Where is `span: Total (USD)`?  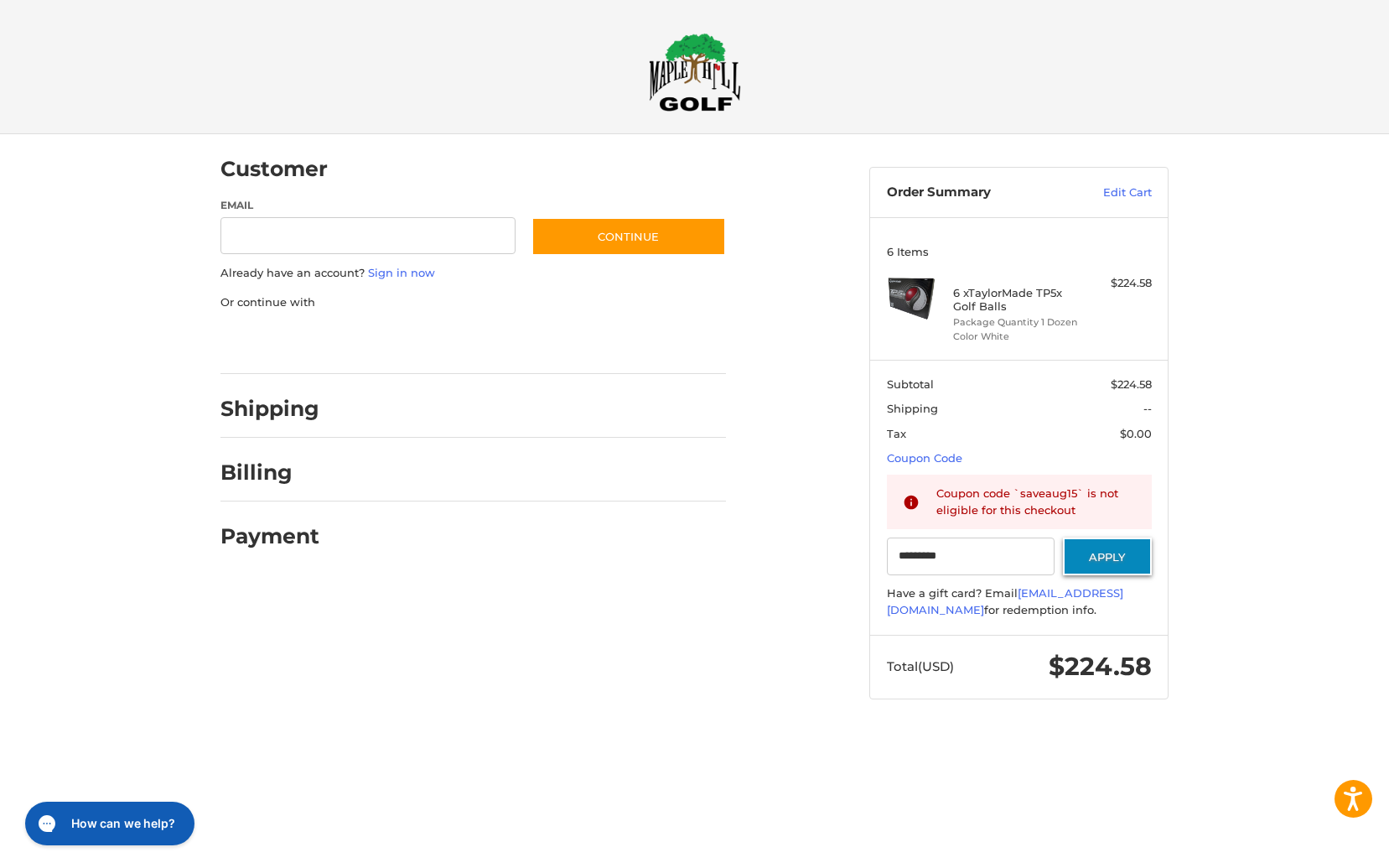
span: Total (USD) is located at coordinates (921, 665).